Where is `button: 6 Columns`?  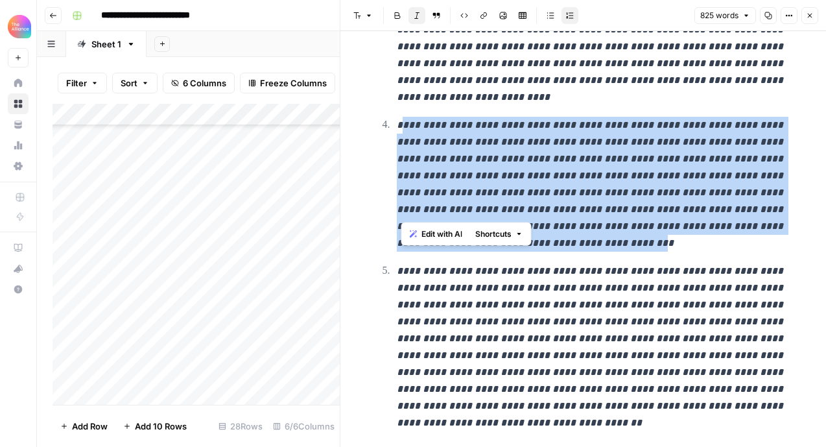 button: 6 Columns is located at coordinates (198, 83).